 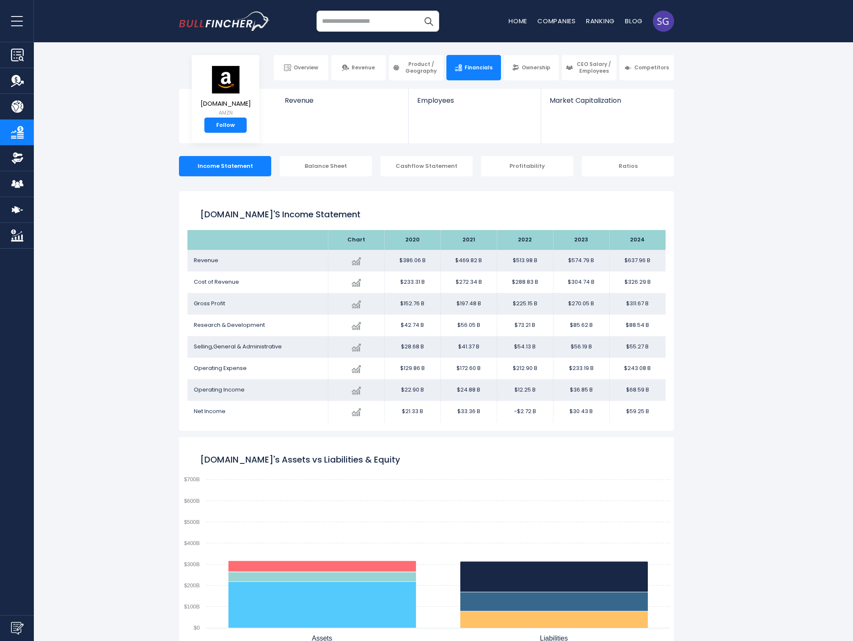 I want to click on a: Overview, so click(x=301, y=68).